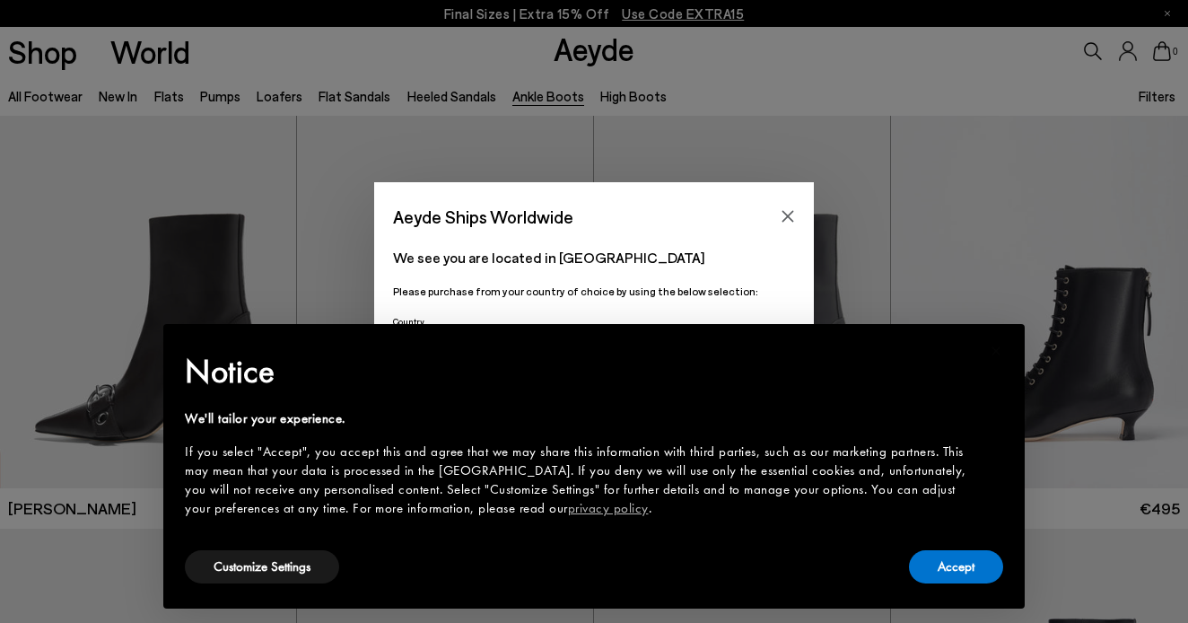 The height and width of the screenshot is (623, 1188). What do you see at coordinates (580, 480) in the screenshot?
I see `div: If you select "Accept", you accept this and agree that we may share this information with third p...` at bounding box center [580, 480].